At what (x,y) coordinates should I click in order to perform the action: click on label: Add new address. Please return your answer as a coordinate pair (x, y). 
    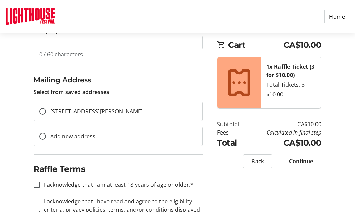
    Looking at the image, I should click on (71, 137).